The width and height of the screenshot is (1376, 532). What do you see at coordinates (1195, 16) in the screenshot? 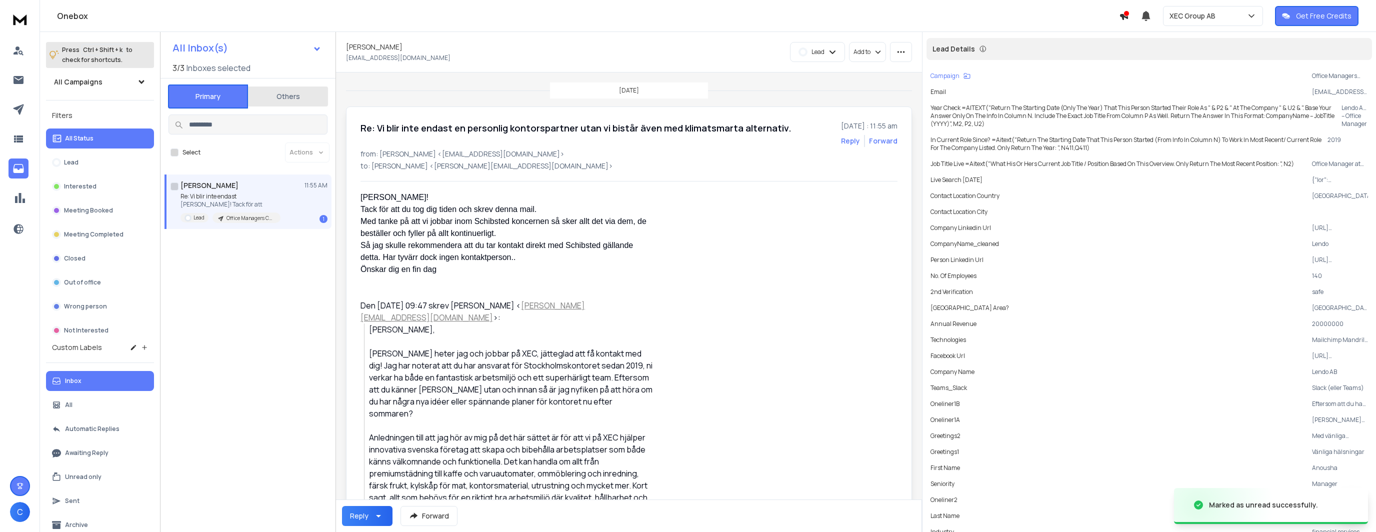
I see `p: XEC Group AB` at bounding box center [1195, 16].